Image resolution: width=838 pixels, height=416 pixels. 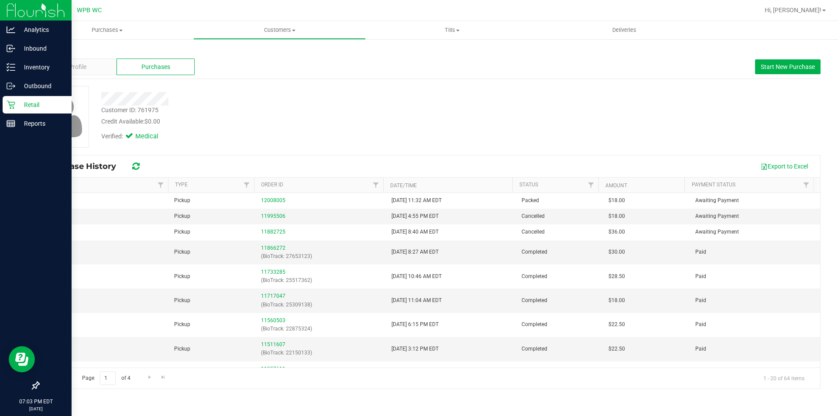 What do you see at coordinates (41, 67) in the screenshot?
I see `p: Inventory` at bounding box center [41, 67].